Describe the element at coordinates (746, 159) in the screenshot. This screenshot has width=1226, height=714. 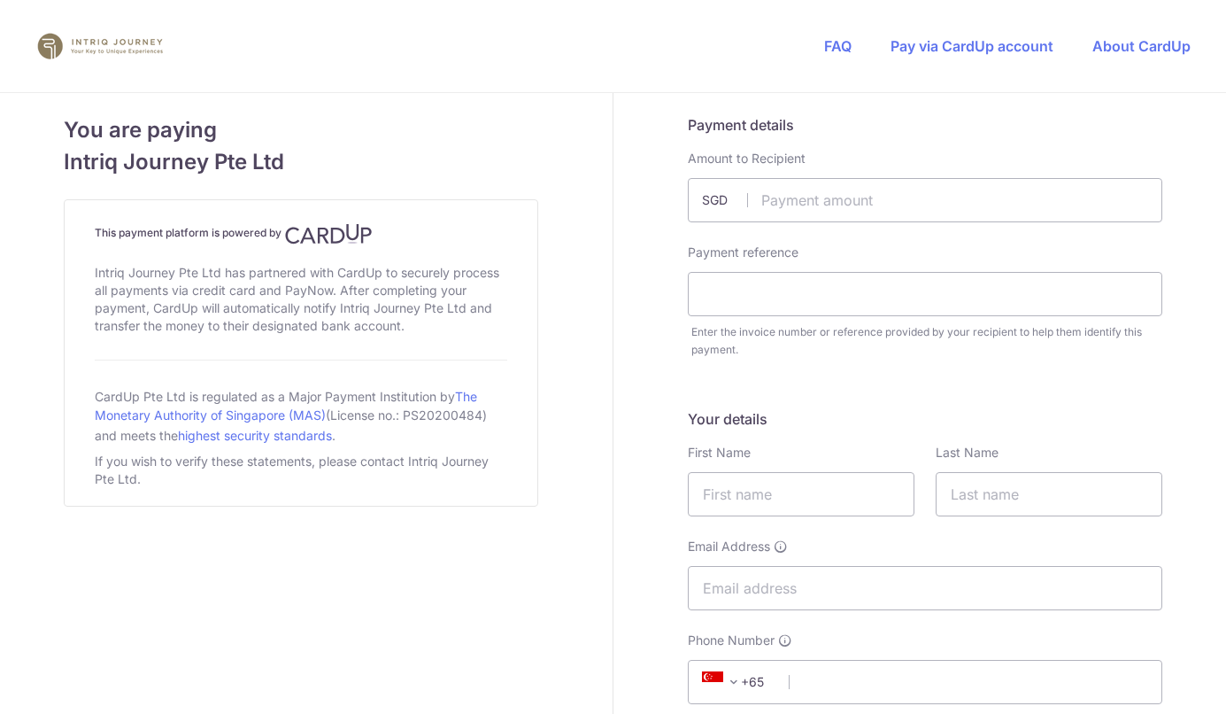
I see `label: Amount to Recipient` at that location.